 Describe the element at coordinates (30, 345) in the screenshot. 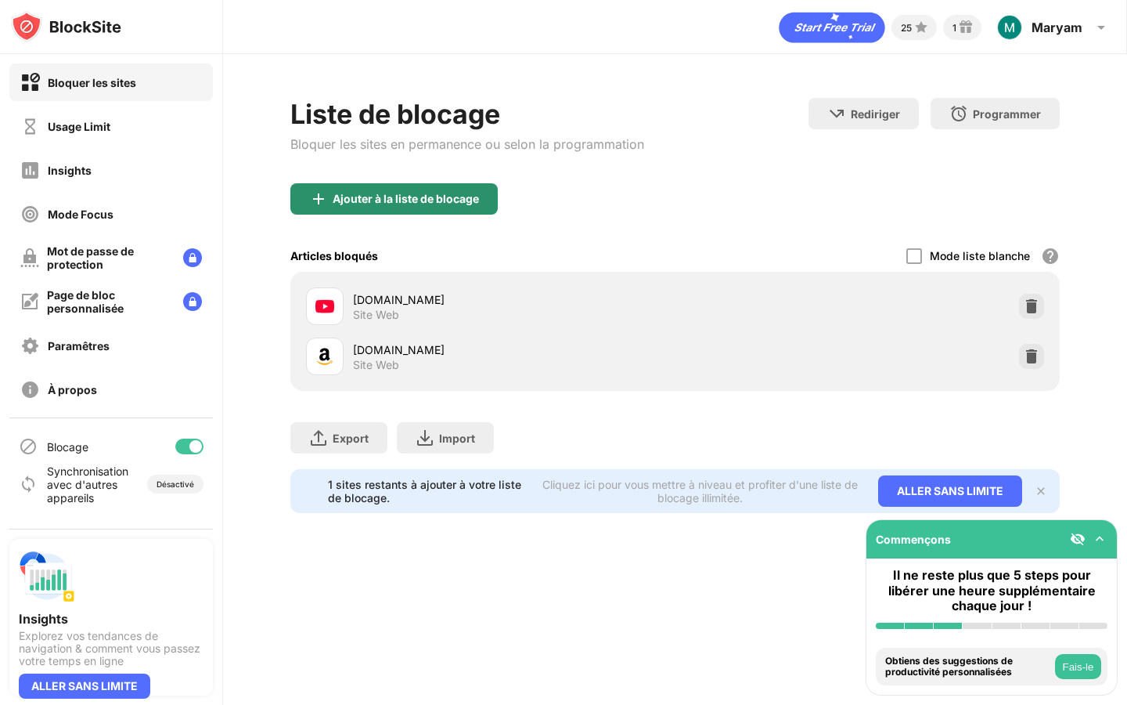

I see `img: settings-off.svg` at that location.